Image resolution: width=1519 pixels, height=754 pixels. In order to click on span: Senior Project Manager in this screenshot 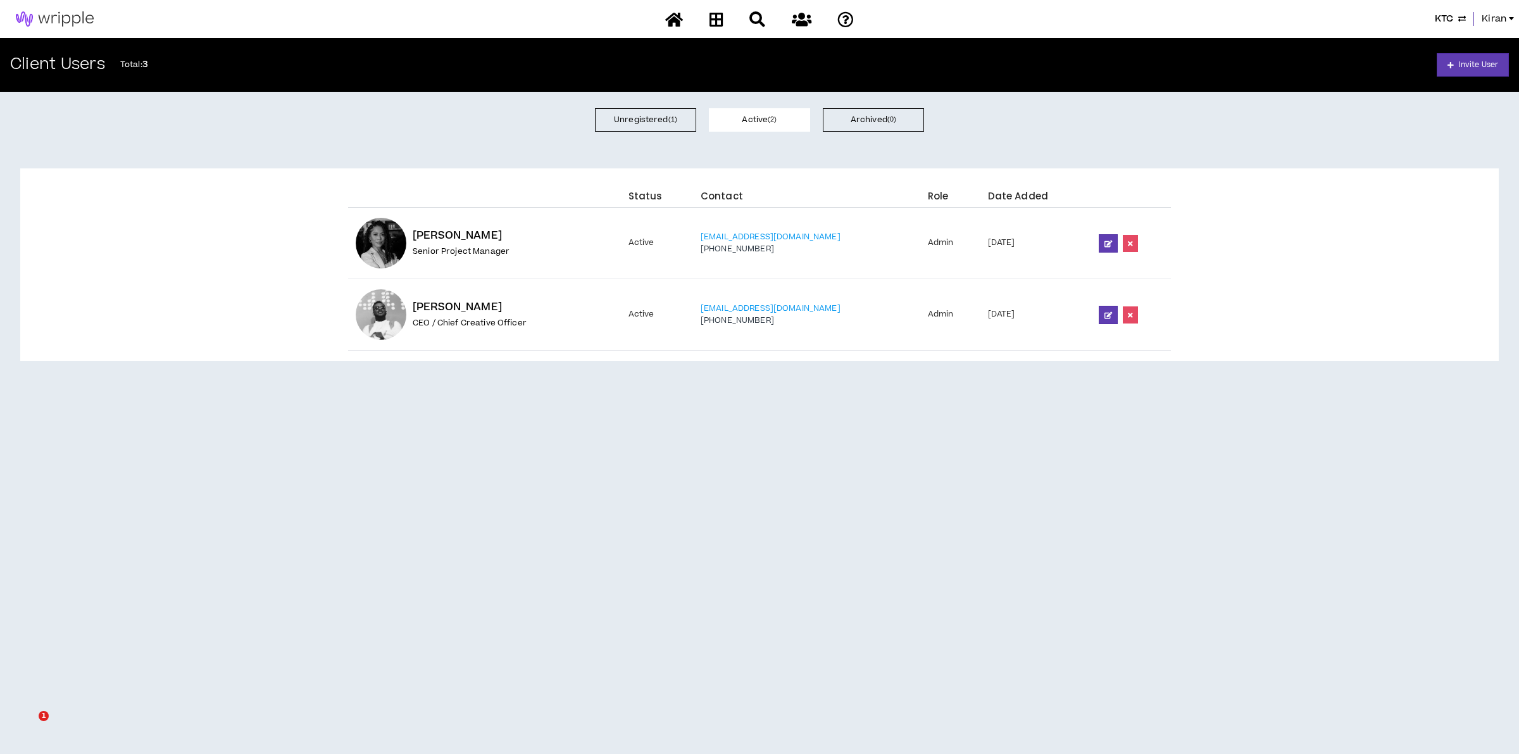, I will do `click(461, 251)`.